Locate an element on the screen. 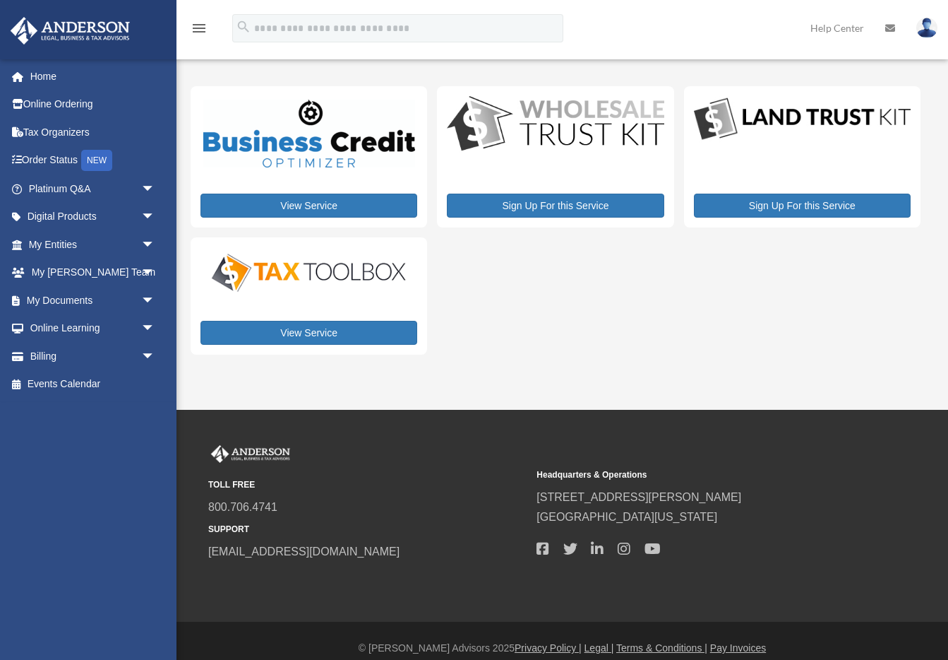 This screenshot has width=948, height=660. a: Privacy Policy | is located at coordinates (548, 648).